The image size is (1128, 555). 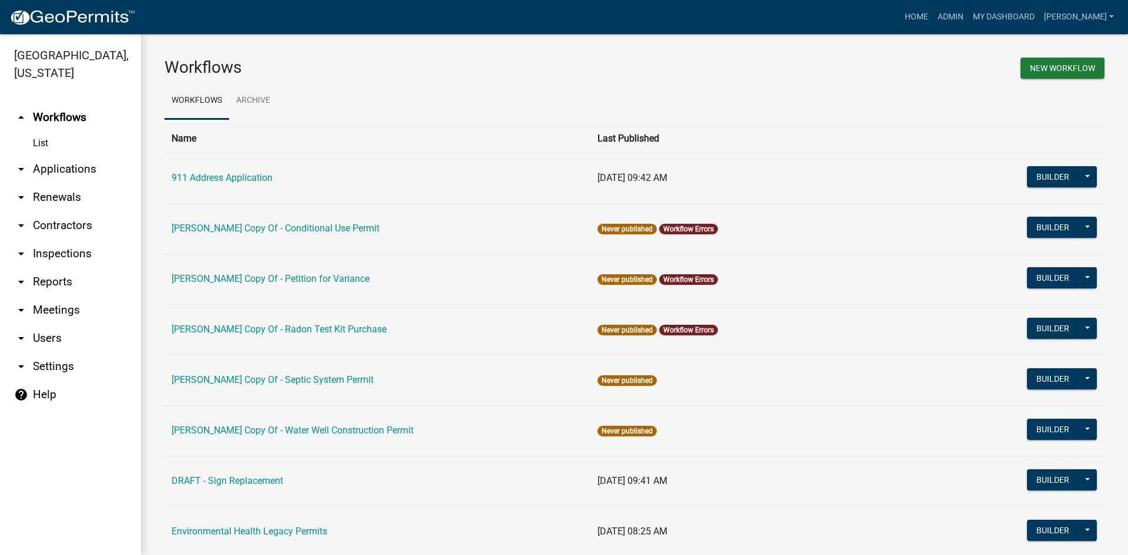 I want to click on a: DRAFT - Sign Replacement, so click(x=227, y=481).